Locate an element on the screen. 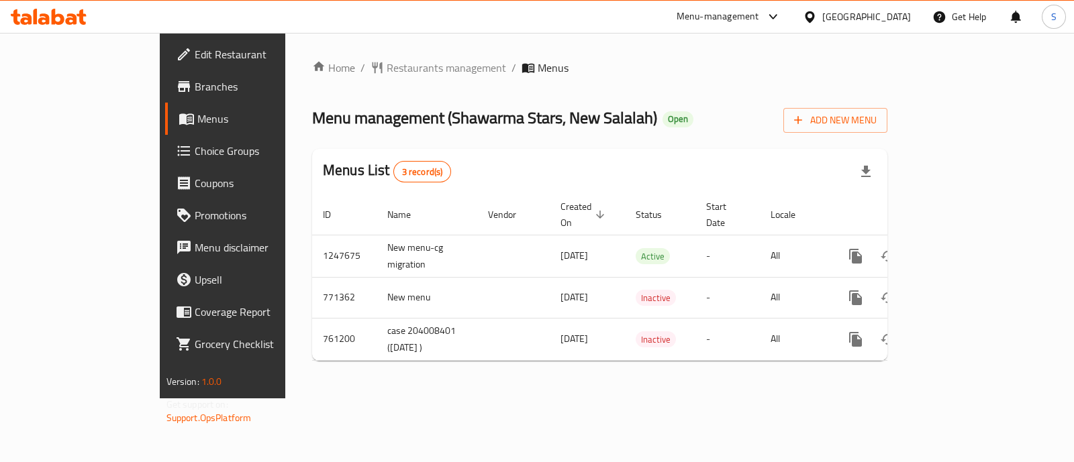 This screenshot has width=1074, height=462. button: Add New Menu is located at coordinates (835, 120).